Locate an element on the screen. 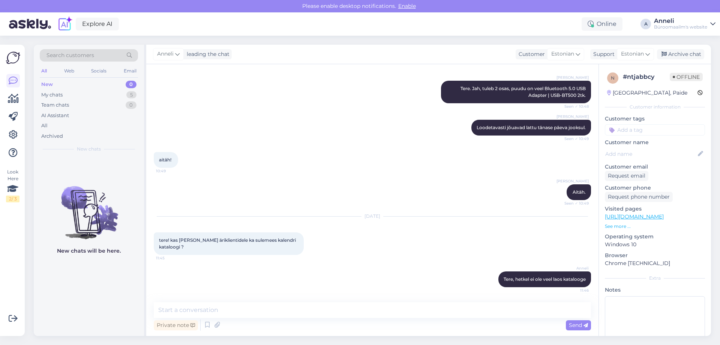 The height and width of the screenshot is (345, 720). span: Tere, hetkel ei ole veel laos katalooge is located at coordinates (545, 279).